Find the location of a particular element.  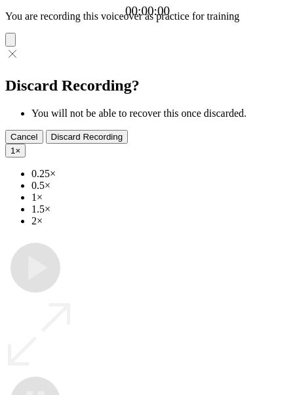

a: 00:00:00 is located at coordinates (147, 11).